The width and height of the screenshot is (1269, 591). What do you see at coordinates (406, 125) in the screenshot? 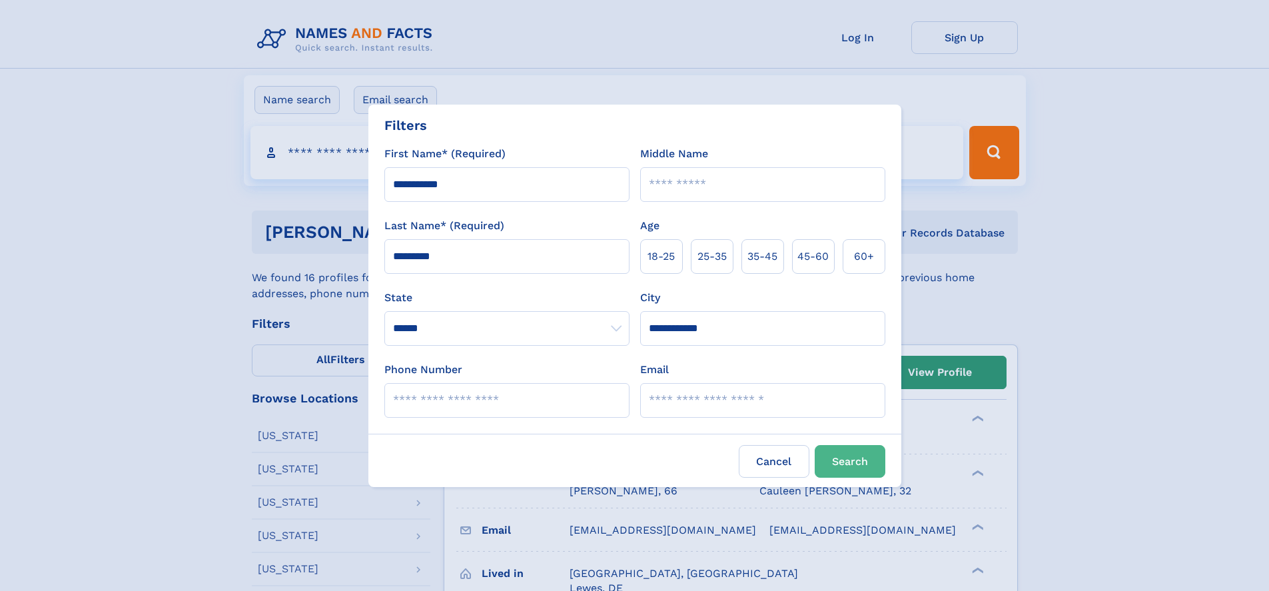
I see `div: Filters` at bounding box center [406, 125].